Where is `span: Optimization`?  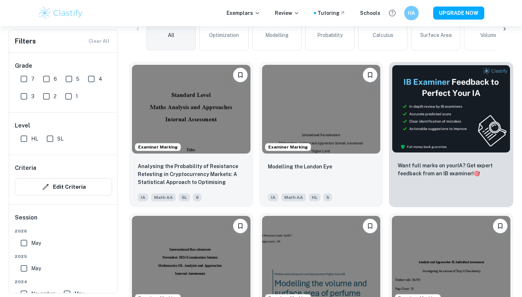
span: Optimization is located at coordinates (224, 35).